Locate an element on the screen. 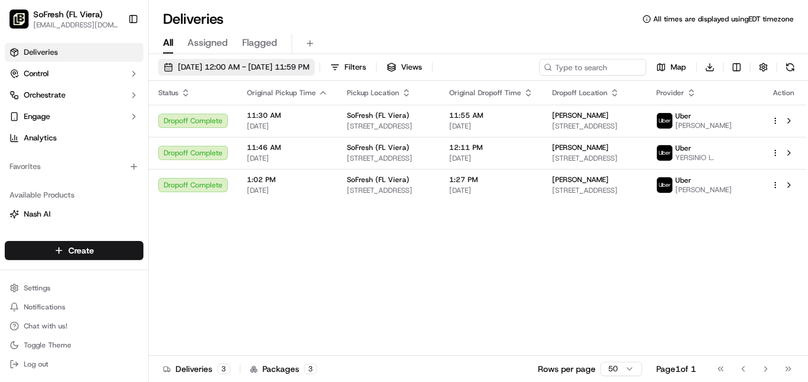 Image resolution: width=808 pixels, height=382 pixels. button: SoFresh (FL Viera) is located at coordinates (68, 14).